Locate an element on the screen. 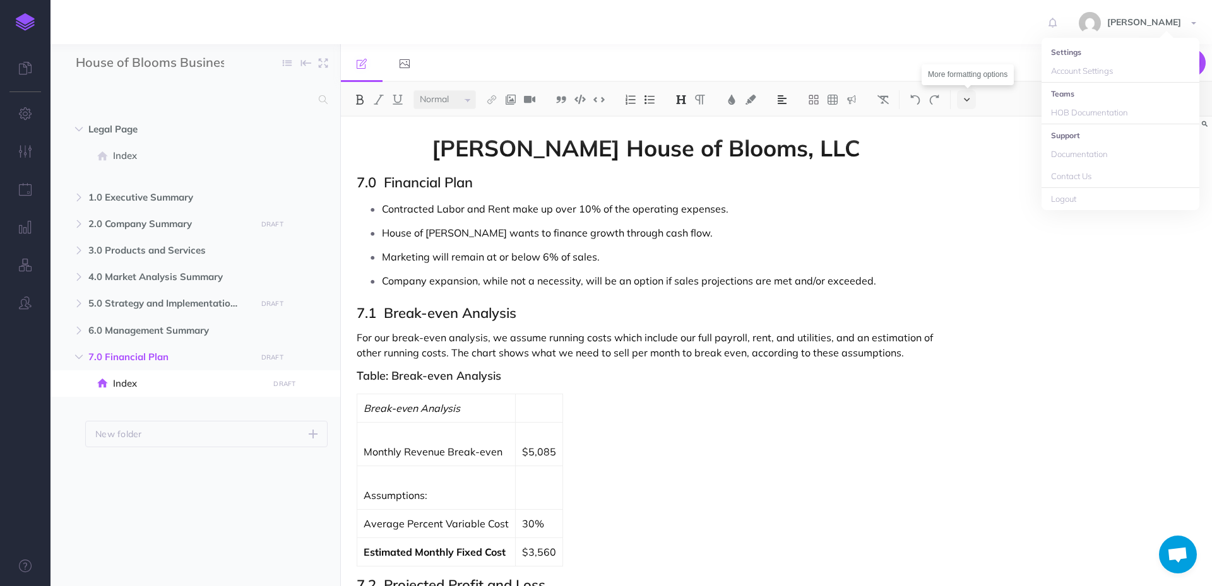 The image size is (1212, 586). span: 4.0 Market Analysis Summary is located at coordinates (169, 277).